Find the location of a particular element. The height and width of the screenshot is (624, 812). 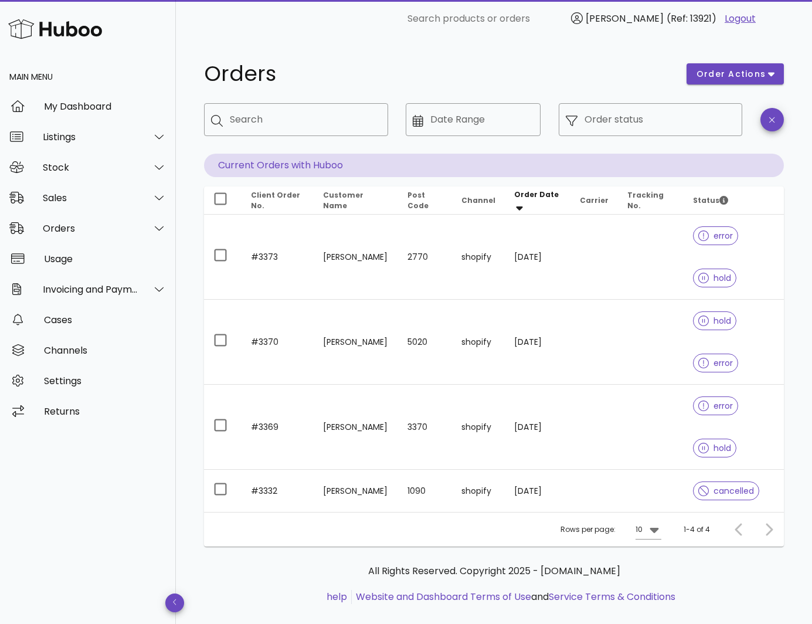

td: #3332 is located at coordinates (277, 491).